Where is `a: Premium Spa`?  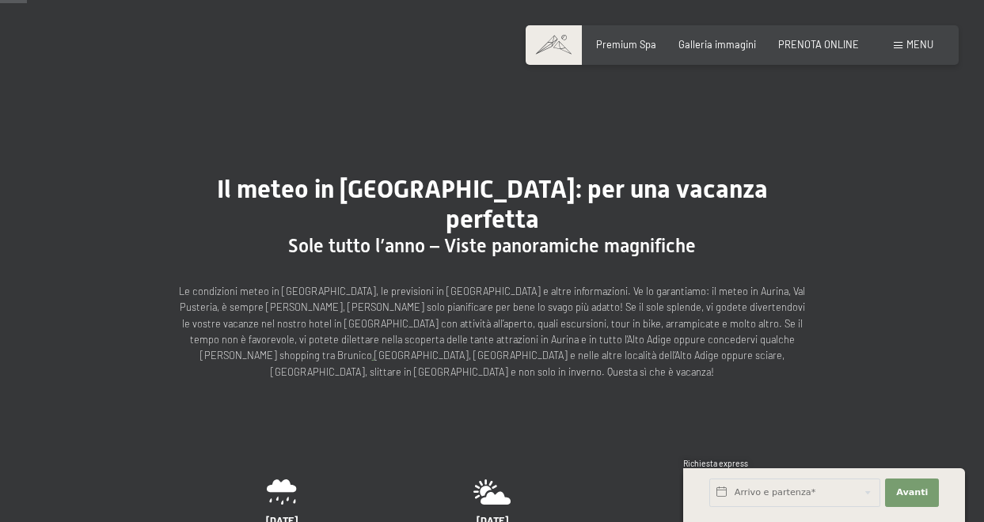 a: Premium Spa is located at coordinates (626, 44).